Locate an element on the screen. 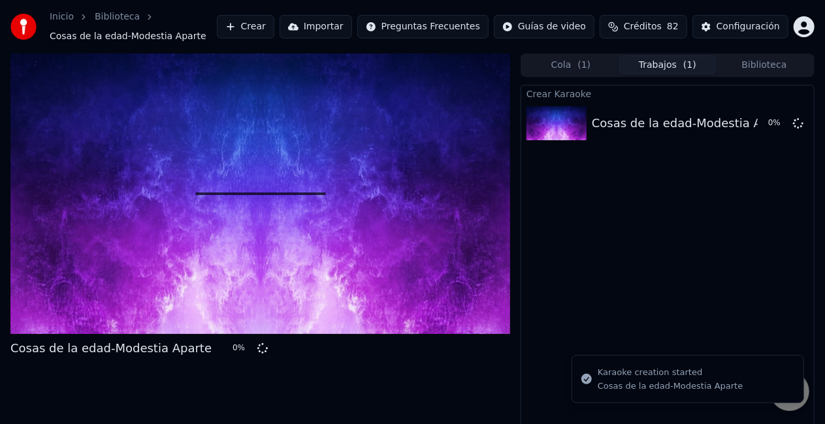 The width and height of the screenshot is (825, 424). div: Karaoke creation started is located at coordinates (670, 373).